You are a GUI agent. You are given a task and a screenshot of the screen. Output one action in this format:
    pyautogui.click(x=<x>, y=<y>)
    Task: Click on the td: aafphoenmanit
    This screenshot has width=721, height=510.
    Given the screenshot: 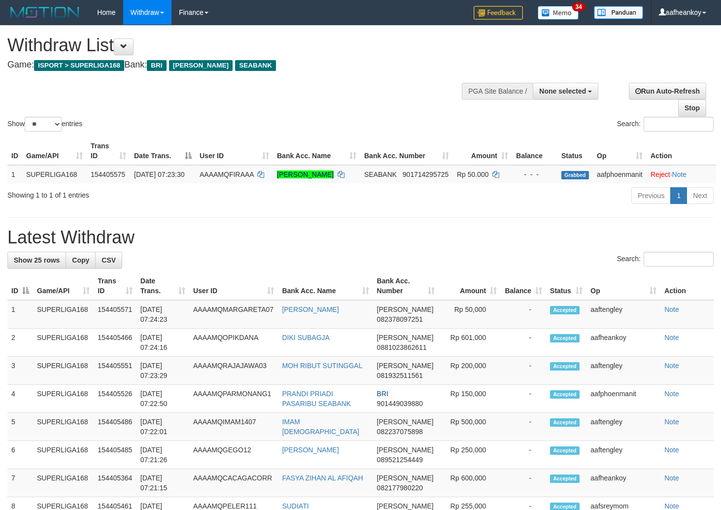 What is the action you would take?
    pyautogui.click(x=623, y=399)
    